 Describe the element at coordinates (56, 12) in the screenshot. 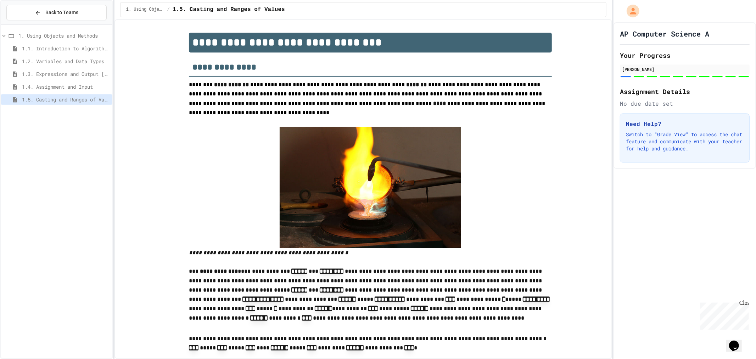

I see `button: Back to Teams` at that location.